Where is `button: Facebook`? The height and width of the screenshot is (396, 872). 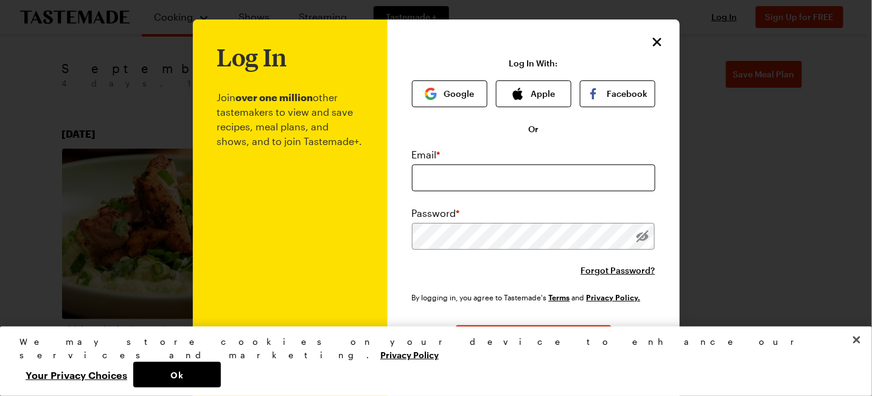 button: Facebook is located at coordinates (618, 94).